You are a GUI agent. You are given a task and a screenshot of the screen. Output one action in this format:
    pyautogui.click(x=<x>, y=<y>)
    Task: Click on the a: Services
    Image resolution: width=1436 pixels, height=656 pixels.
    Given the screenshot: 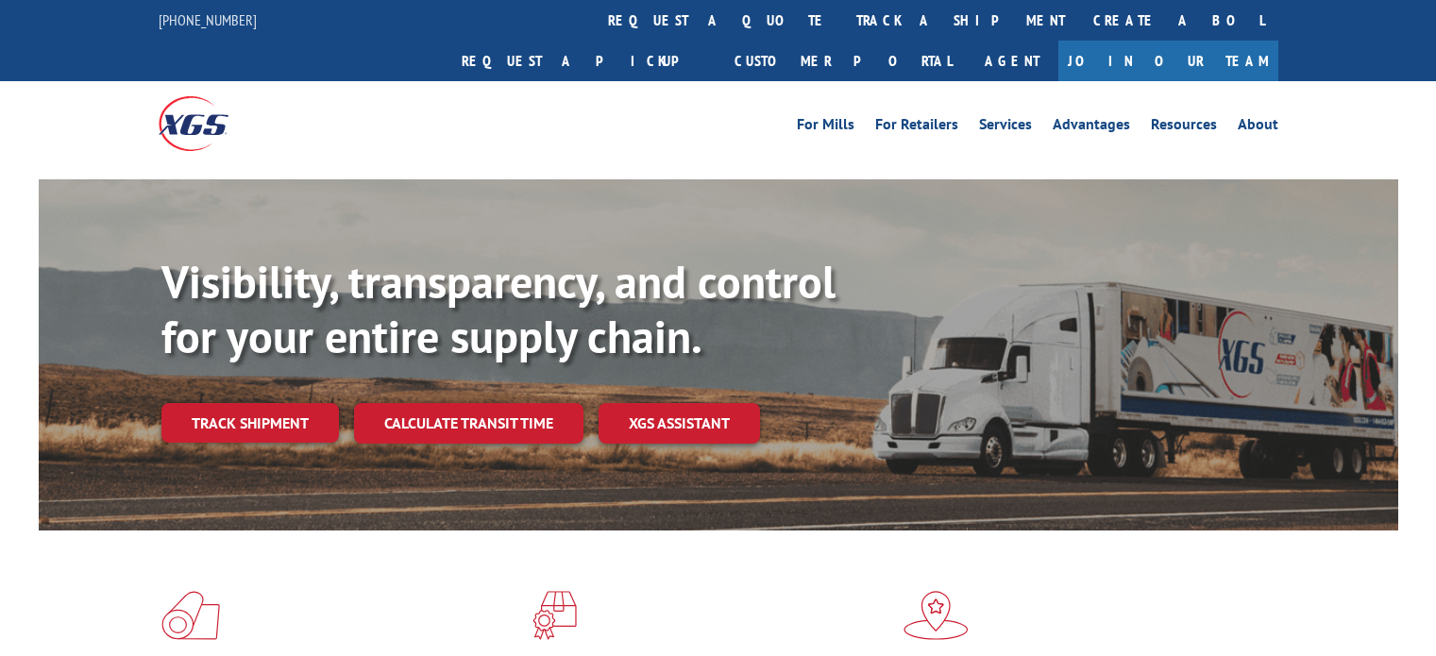 What is the action you would take?
    pyautogui.click(x=1006, y=127)
    